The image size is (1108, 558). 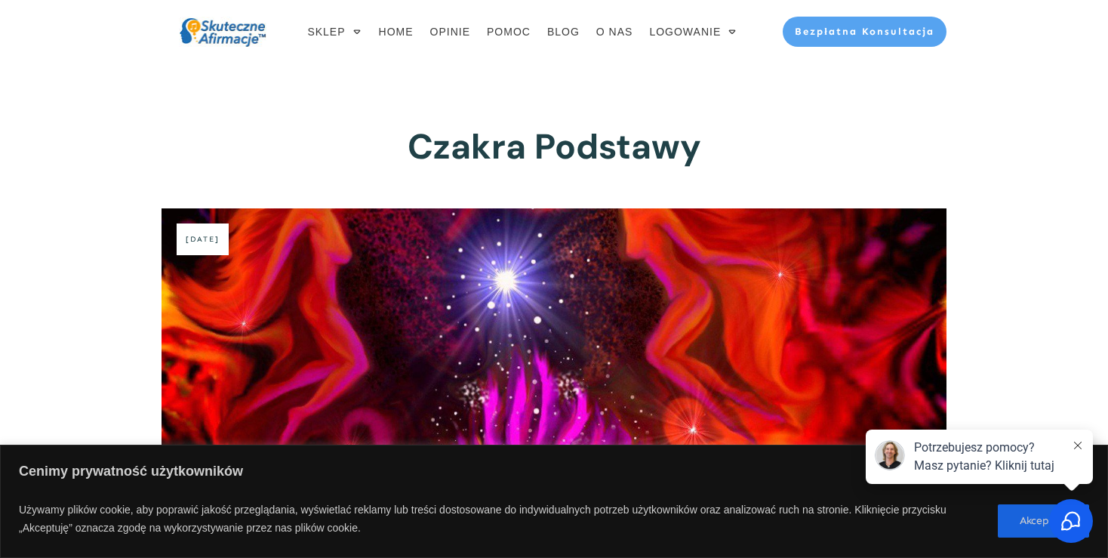 What do you see at coordinates (503, 521) in the screenshot?
I see `p: Używamy plików cookie, aby poprawić jakość przeglądania, wyświetlać reklamy lub treści dostosowan...` at bounding box center [503, 521].